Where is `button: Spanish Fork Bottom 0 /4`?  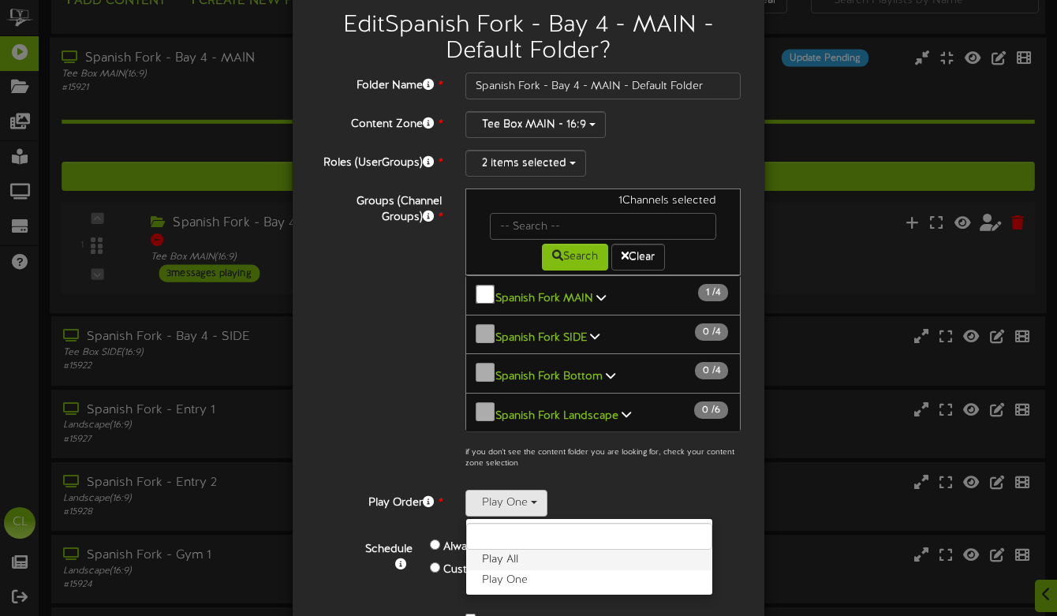
button: Spanish Fork Bottom 0 /4 is located at coordinates (603, 373).